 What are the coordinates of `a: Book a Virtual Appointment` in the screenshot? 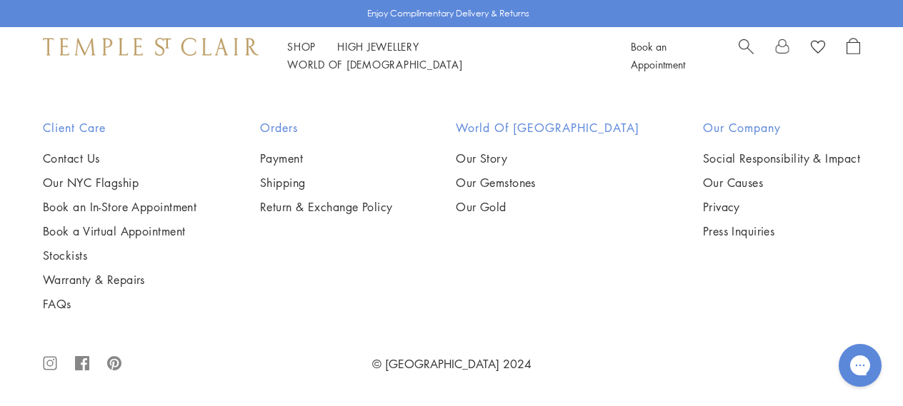 It's located at (119, 231).